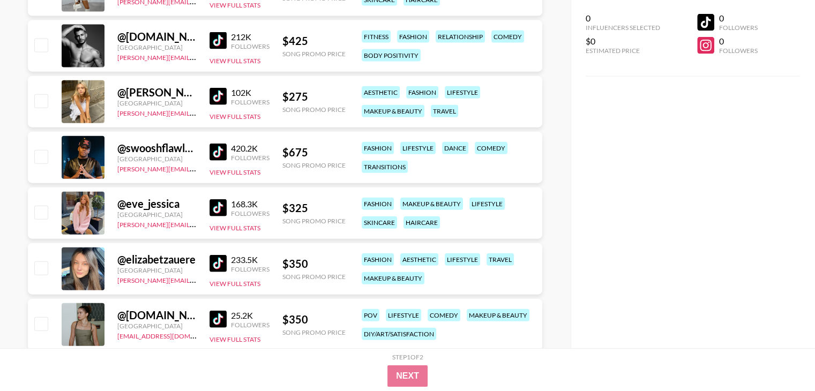 This screenshot has height=391, width=815. Describe the element at coordinates (157, 148) in the screenshot. I see `div: @ swooshflawlessuk` at that location.